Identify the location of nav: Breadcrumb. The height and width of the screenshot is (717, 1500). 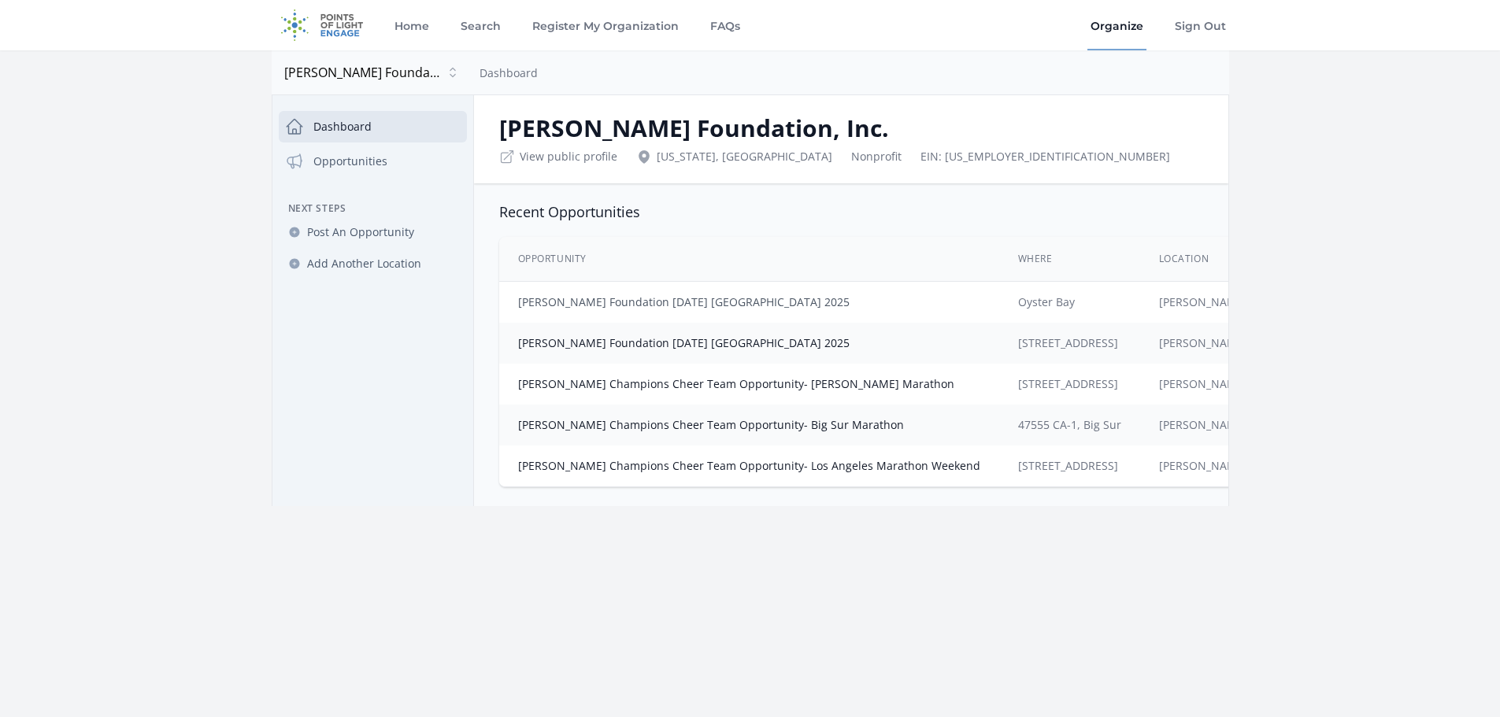
(509, 72).